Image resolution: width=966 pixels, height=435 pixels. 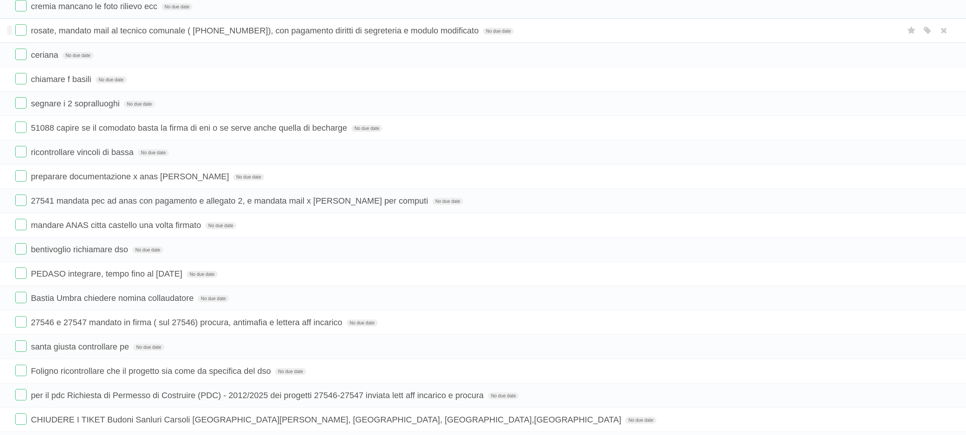 What do you see at coordinates (258, 396) in the screenshot?
I see `span: per il pdc Richiesta di Permesso di Costruire (PDC) - 2012/2025 dei progetti 27546-27547 inviata ...` at bounding box center [258, 396].